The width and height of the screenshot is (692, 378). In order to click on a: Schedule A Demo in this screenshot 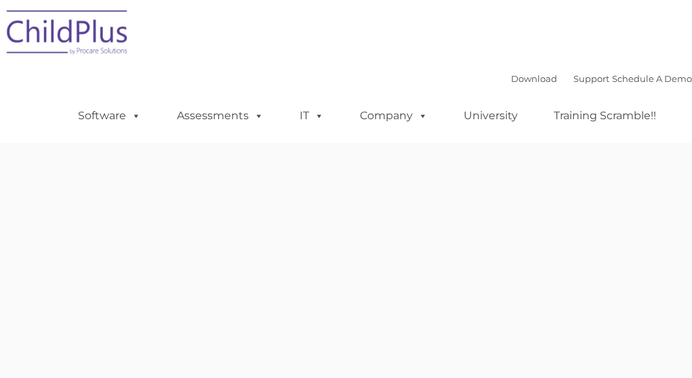, I will do `click(652, 79)`.